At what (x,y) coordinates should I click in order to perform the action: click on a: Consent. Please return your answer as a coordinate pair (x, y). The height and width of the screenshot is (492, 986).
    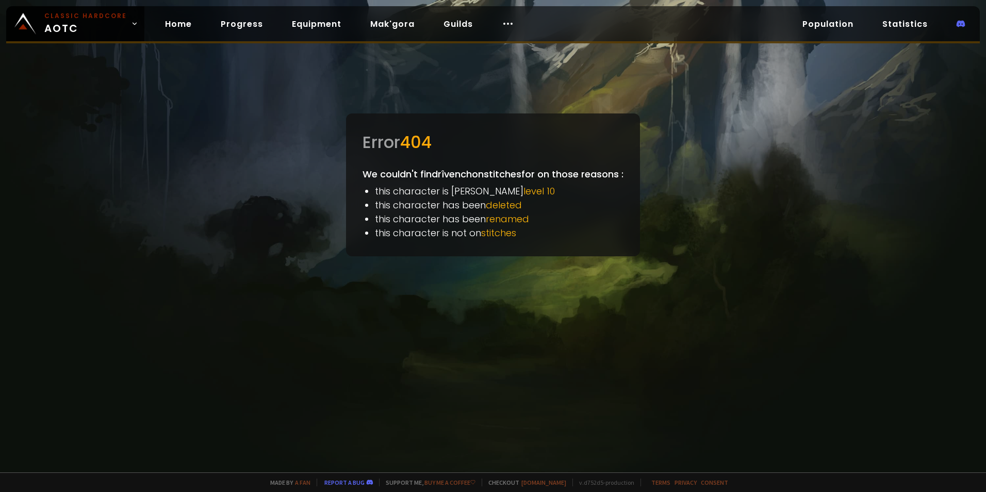
    Looking at the image, I should click on (714, 482).